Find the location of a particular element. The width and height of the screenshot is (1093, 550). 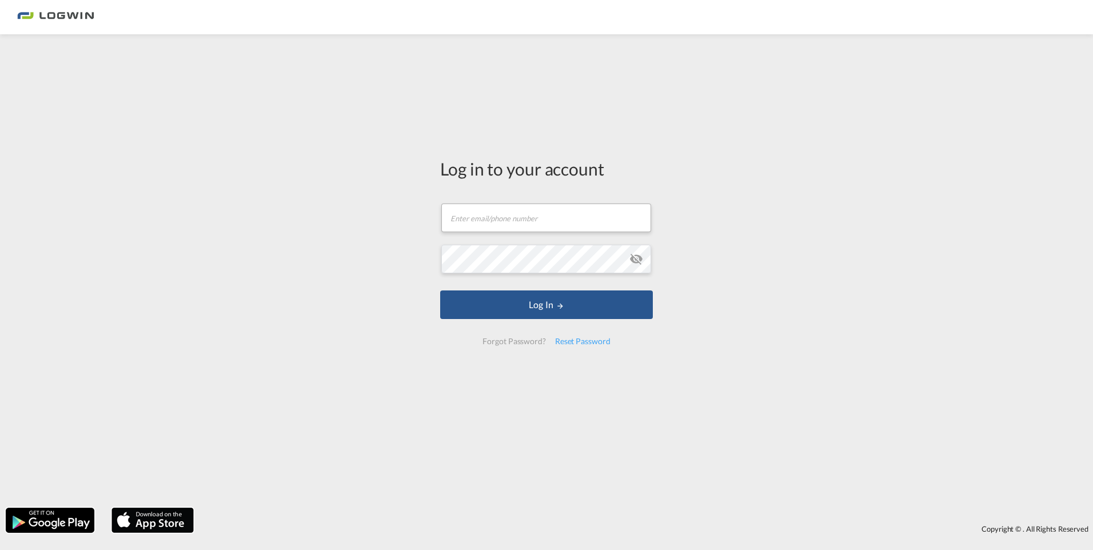

button: LOGIN is located at coordinates (547, 305).